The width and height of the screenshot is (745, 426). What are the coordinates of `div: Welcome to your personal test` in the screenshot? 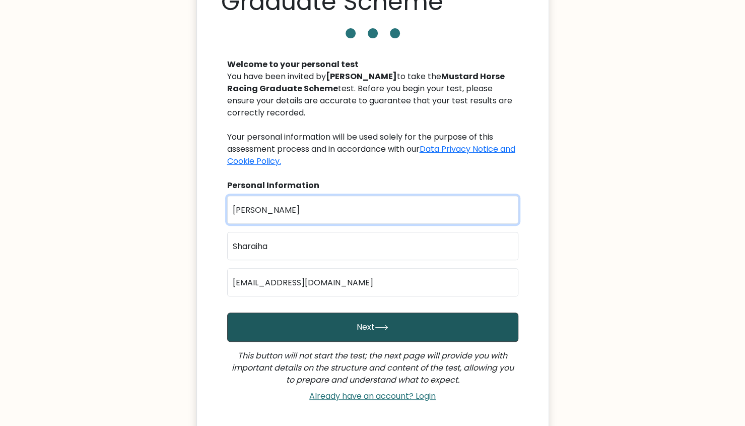 It's located at (373, 64).